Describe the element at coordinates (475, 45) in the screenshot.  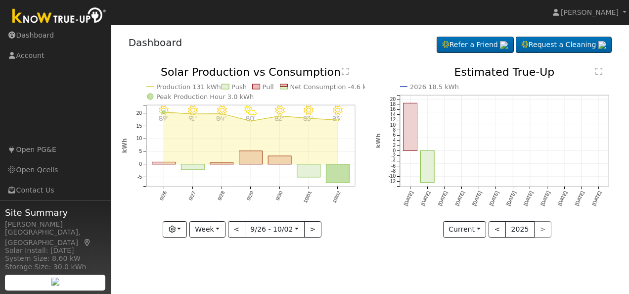
I see `a: Refer a Friend` at that location.